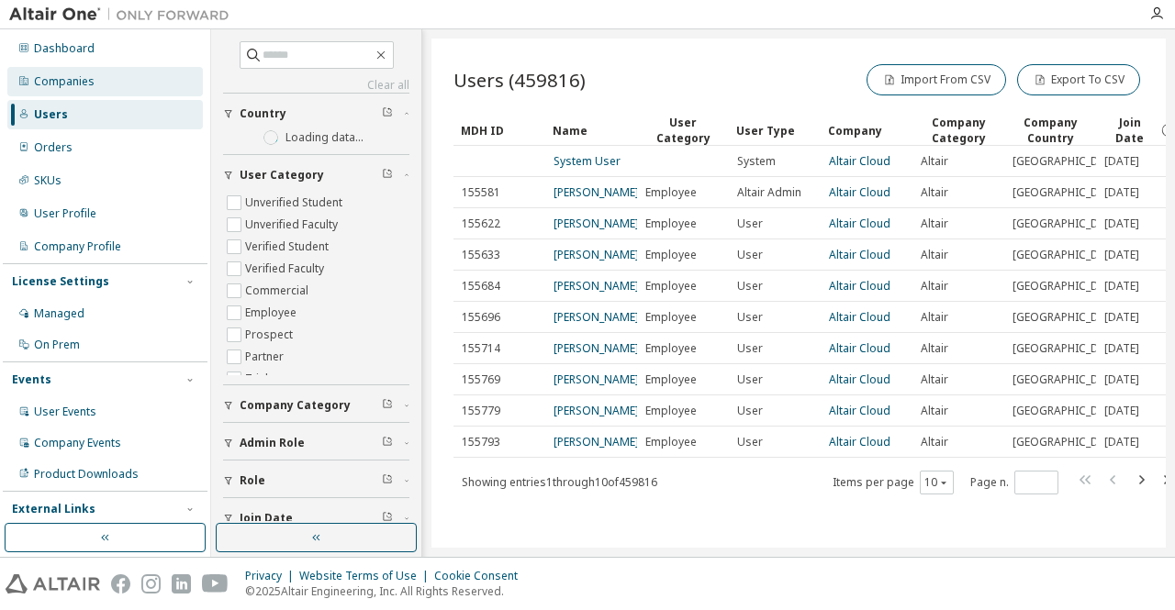 Image resolution: width=1175 pixels, height=610 pixels. Describe the element at coordinates (120, 584) in the screenshot. I see `img: facebook.svg` at that location.